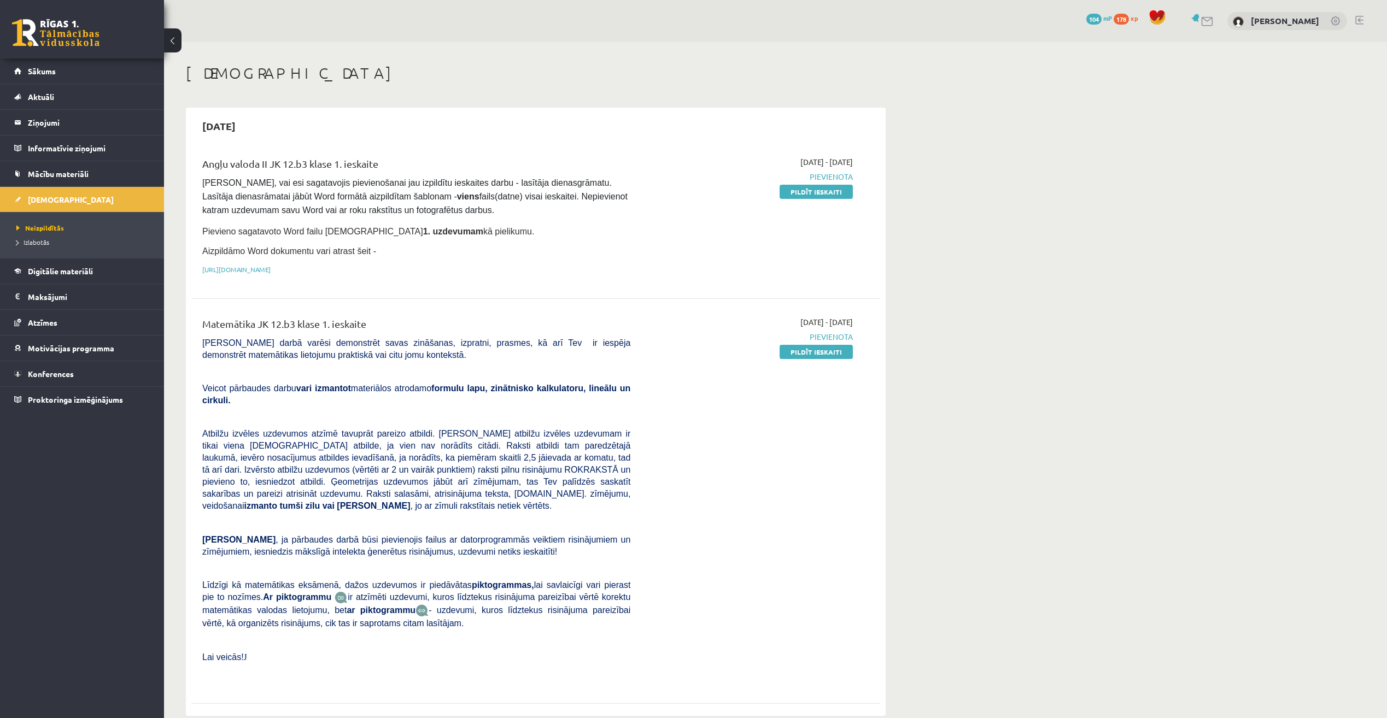 This screenshot has width=1387, height=718. Describe the element at coordinates (82, 322) in the screenshot. I see `a: Atzīmes` at that location.